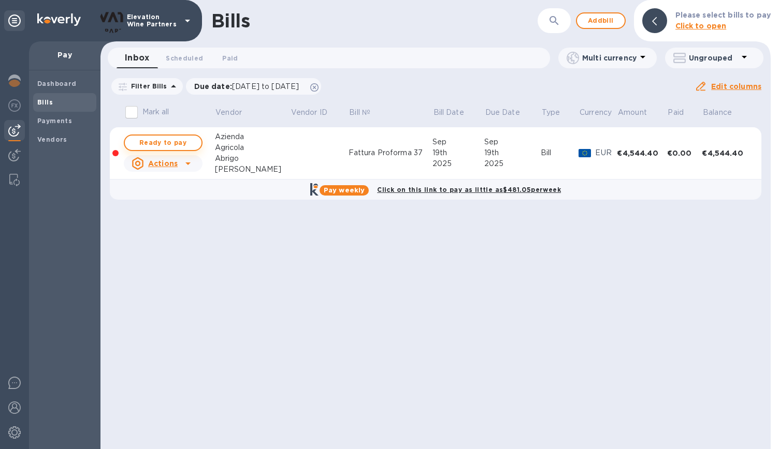  Describe the element at coordinates (249, 86) in the screenshot. I see `p: Due date :` at that location.